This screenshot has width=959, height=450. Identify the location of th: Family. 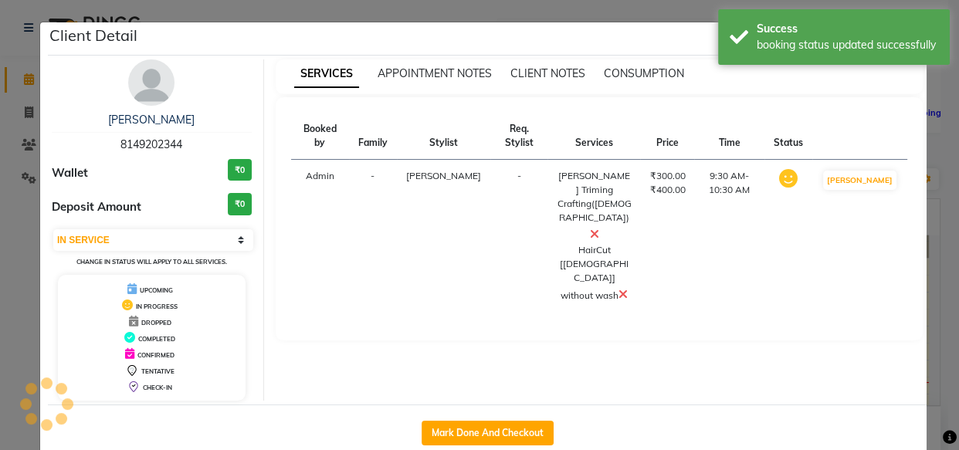
(373, 136).